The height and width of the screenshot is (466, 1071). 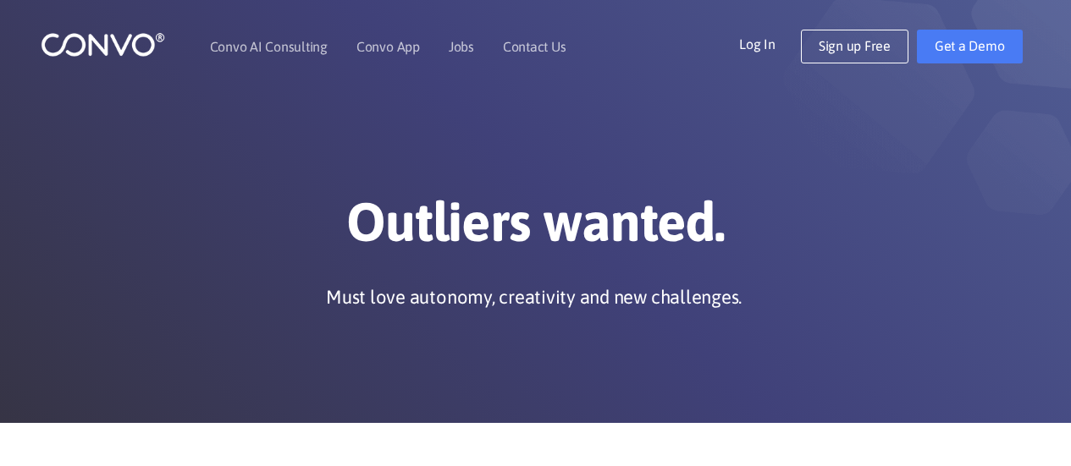 I want to click on a: Log In, so click(x=769, y=43).